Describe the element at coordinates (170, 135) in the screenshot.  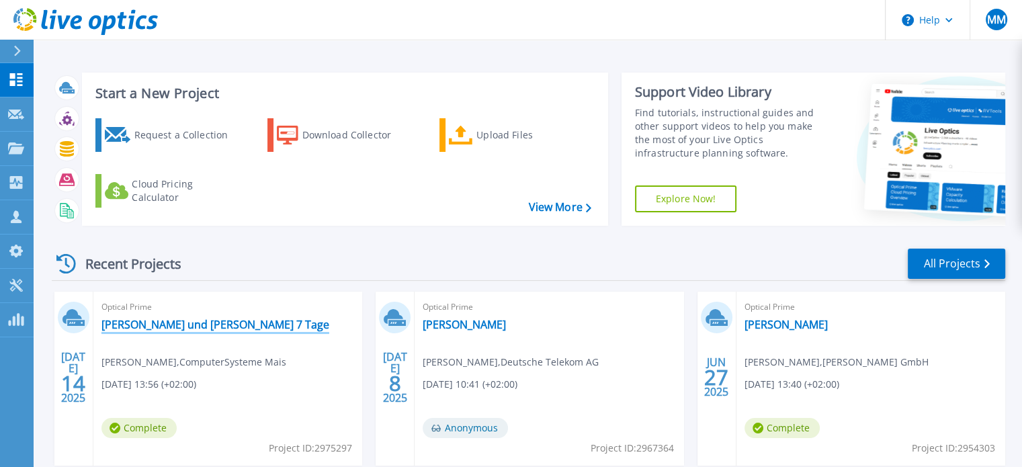
I see `a: Request a Collection` at that location.